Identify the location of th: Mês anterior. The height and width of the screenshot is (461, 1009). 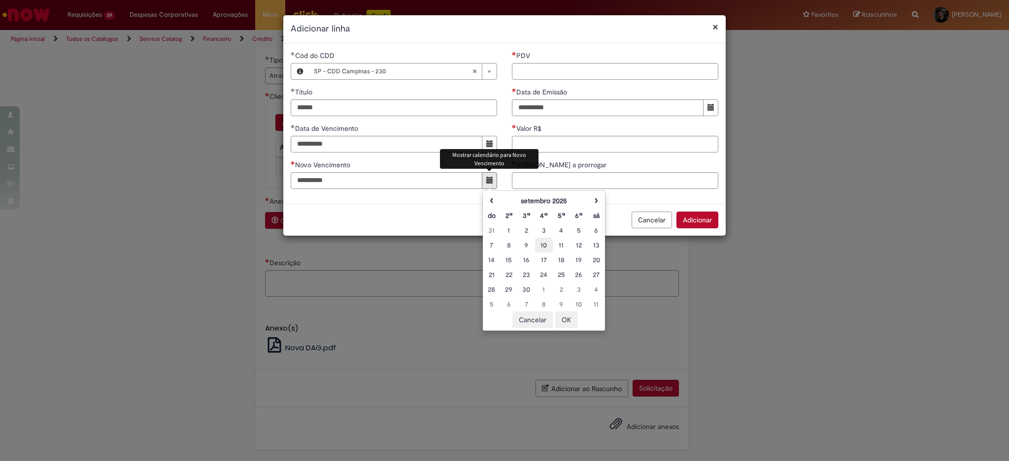
(491, 201).